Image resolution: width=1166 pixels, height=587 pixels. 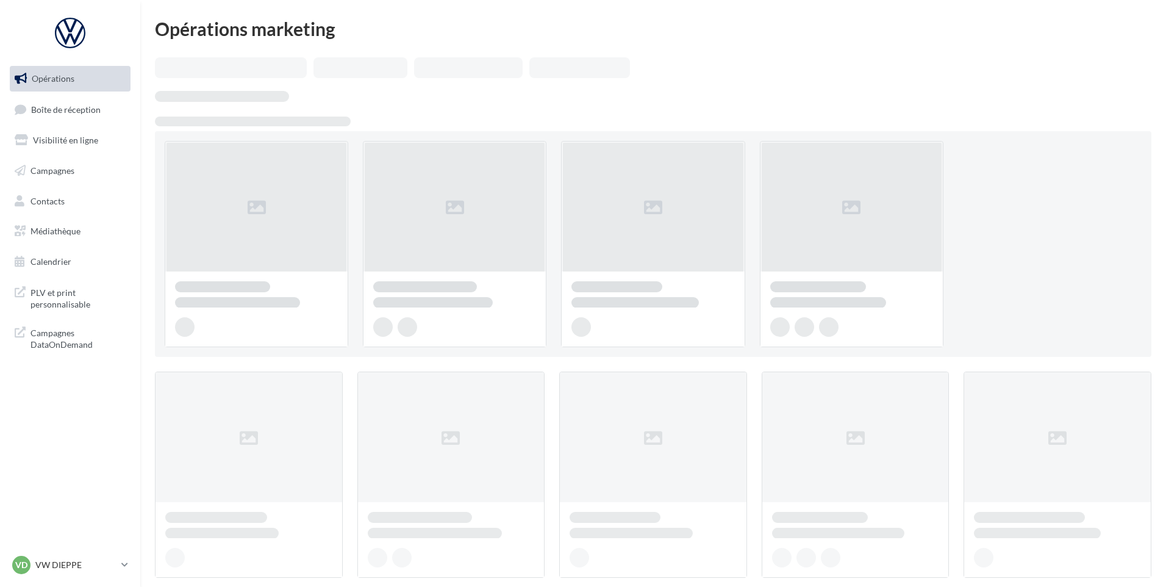 What do you see at coordinates (78, 337) in the screenshot?
I see `span: Campagnes DataOnDemand` at bounding box center [78, 337].